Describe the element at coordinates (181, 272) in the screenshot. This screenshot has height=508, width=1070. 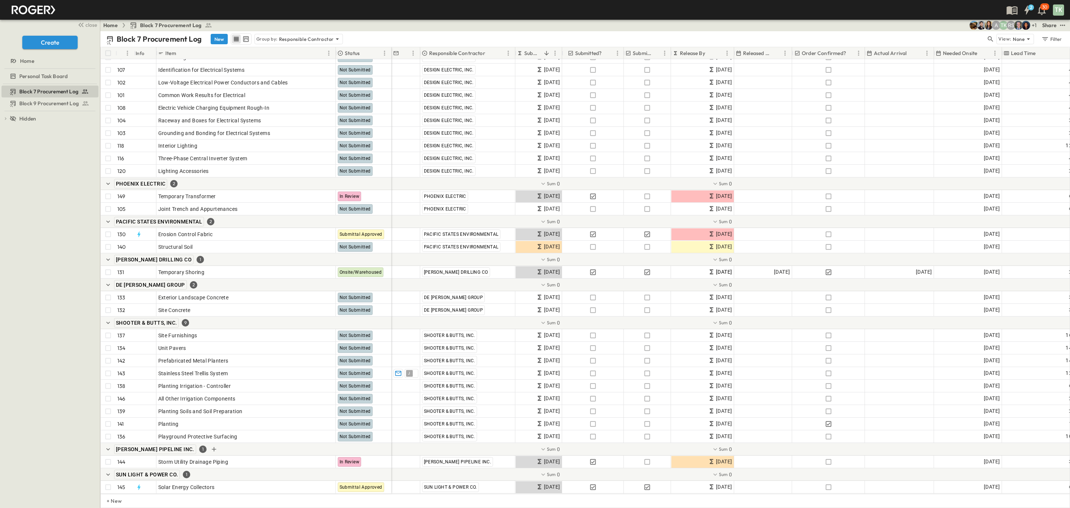
I see `span: Temporary Shoring` at that location.